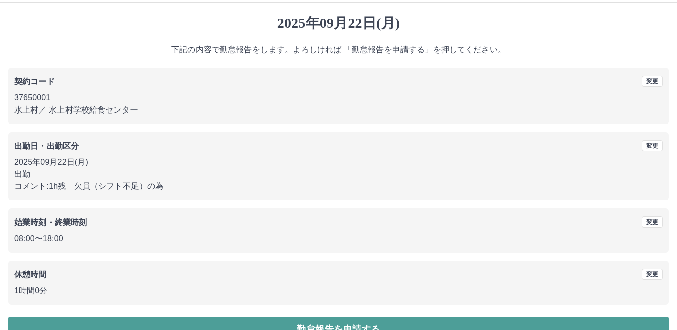 The image size is (677, 330). Describe the element at coordinates (338, 186) in the screenshot. I see `p: コメント: 1h残 欠員（シフト不足）の為` at that location.